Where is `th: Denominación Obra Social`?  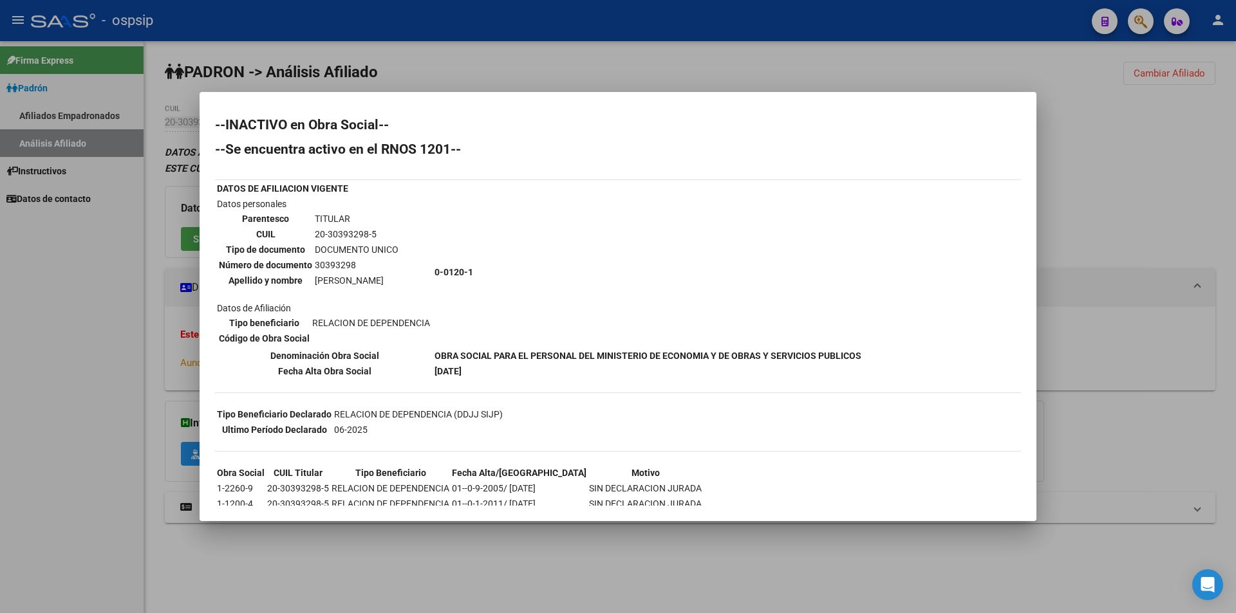
th: Denominación Obra Social is located at coordinates (324, 356).